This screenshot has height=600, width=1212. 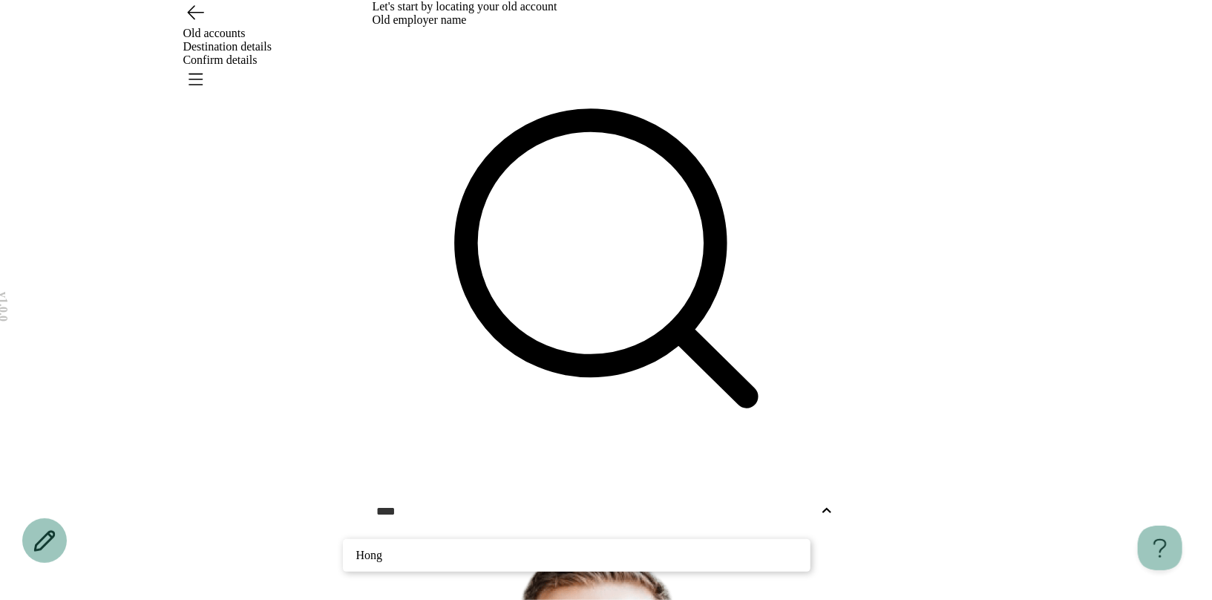 I want to click on span: Old accounts, so click(x=214, y=33).